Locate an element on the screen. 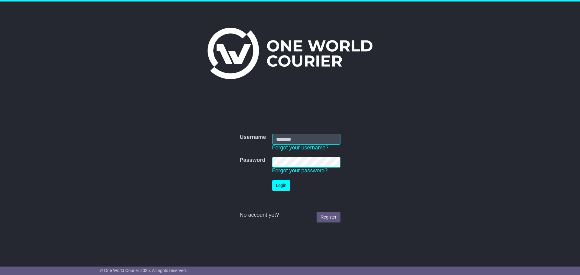 Image resolution: width=580 pixels, height=275 pixels. img: One World is located at coordinates (290, 54).